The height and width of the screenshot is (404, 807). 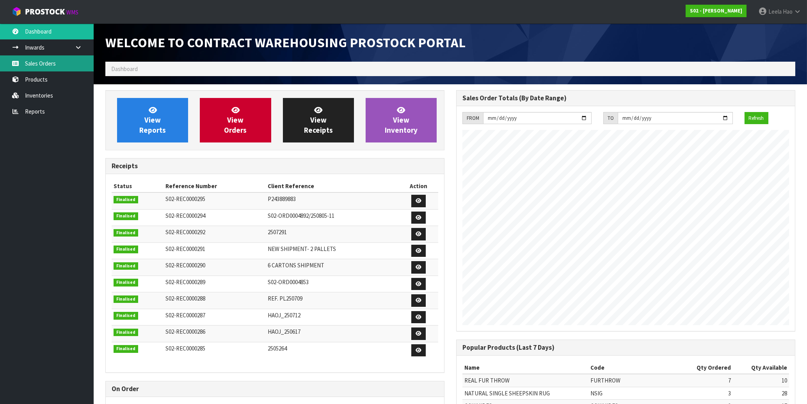 I want to click on td: REAL FUR THROW, so click(x=526, y=380).